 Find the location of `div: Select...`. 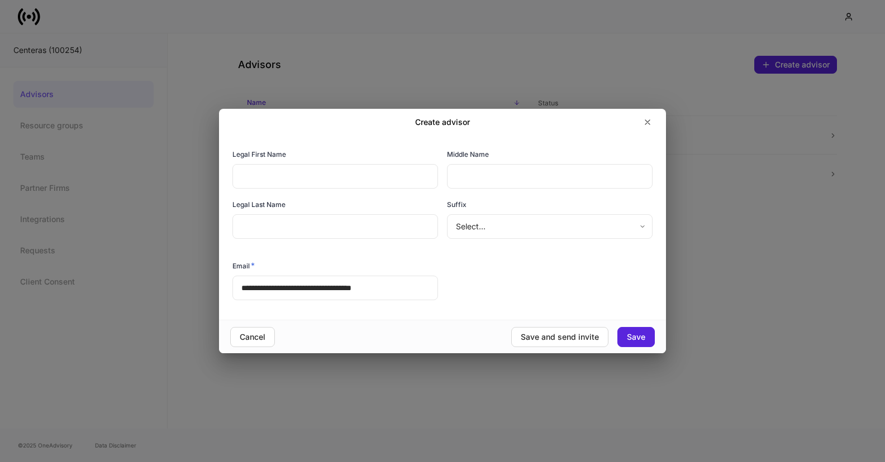

div: Select... is located at coordinates (549, 227).